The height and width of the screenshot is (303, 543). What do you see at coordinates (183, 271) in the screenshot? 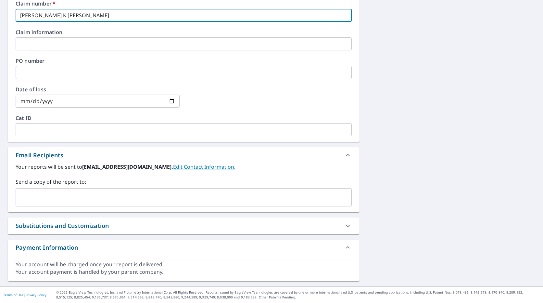
I see `div: Your account payment is handled by your parent company.` at bounding box center [183, 271].